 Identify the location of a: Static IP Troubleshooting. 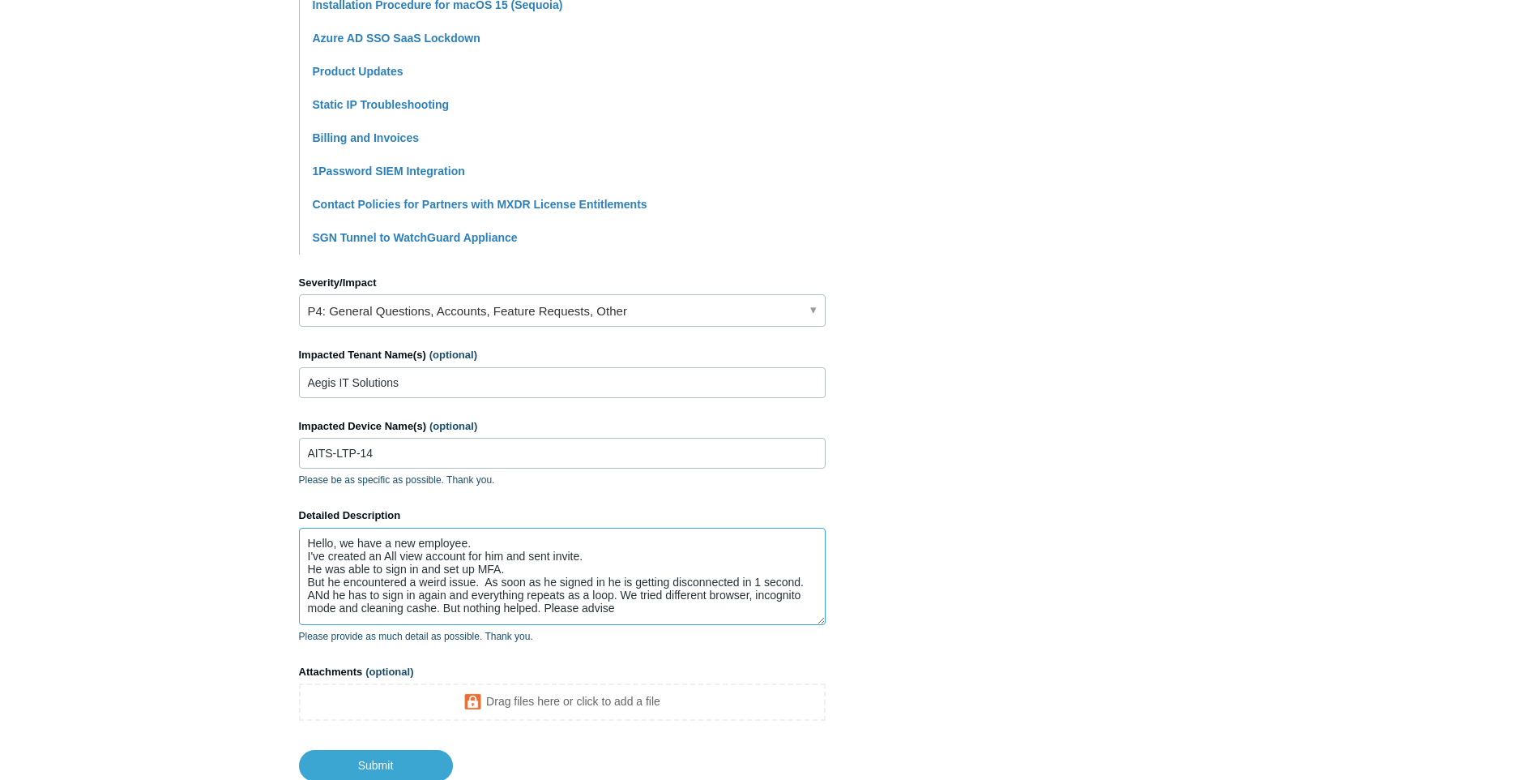
(381, 105).